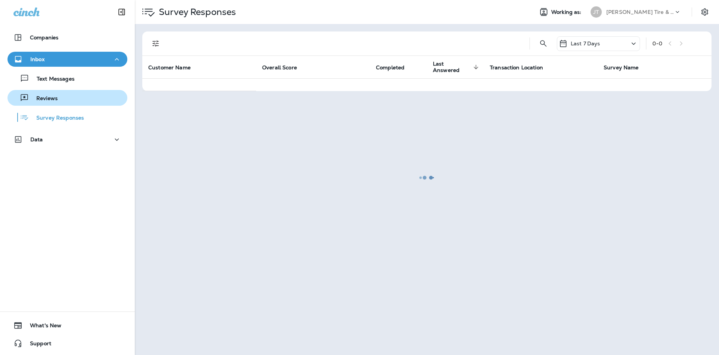 This screenshot has width=719, height=355. I want to click on p: Reviews, so click(43, 99).